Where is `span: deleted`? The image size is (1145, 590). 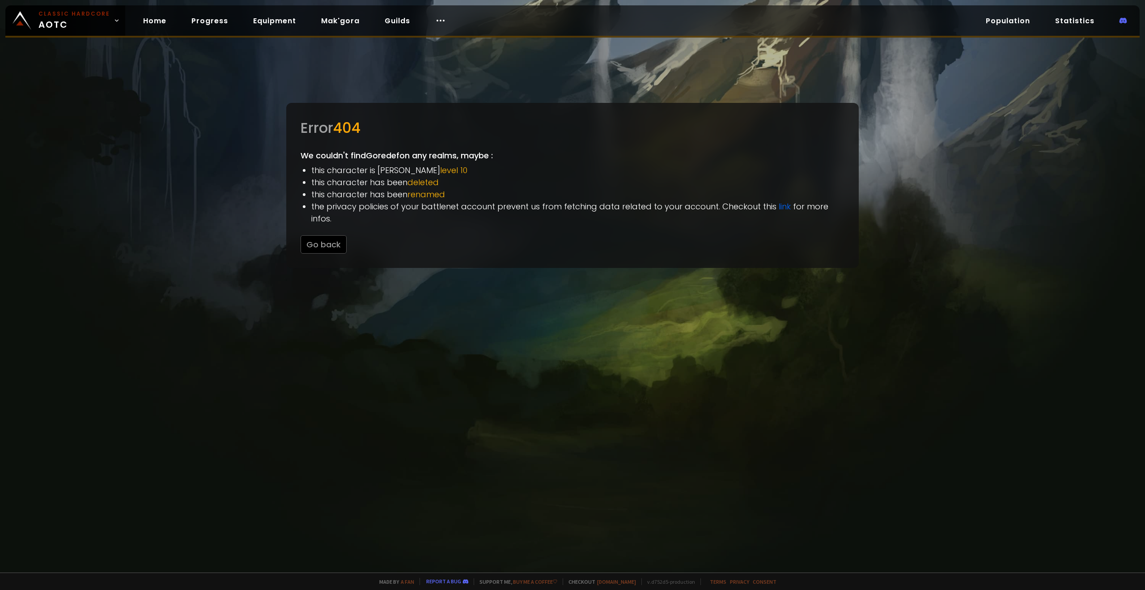
span: deleted is located at coordinates (423, 182).